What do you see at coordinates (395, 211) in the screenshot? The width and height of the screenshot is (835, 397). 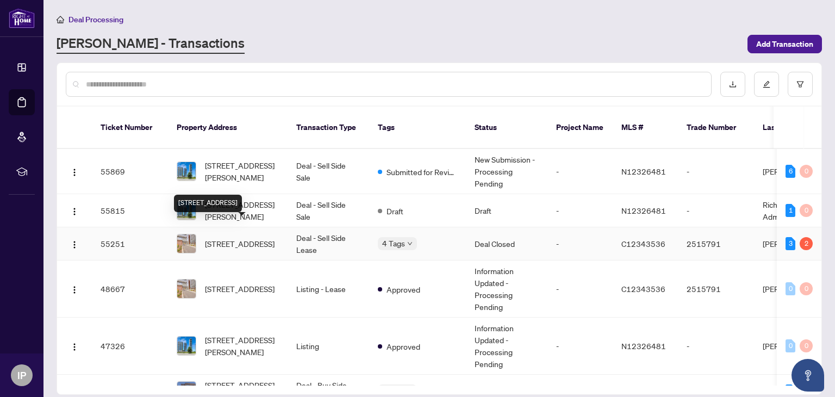 I see `span: Draft` at bounding box center [395, 211].